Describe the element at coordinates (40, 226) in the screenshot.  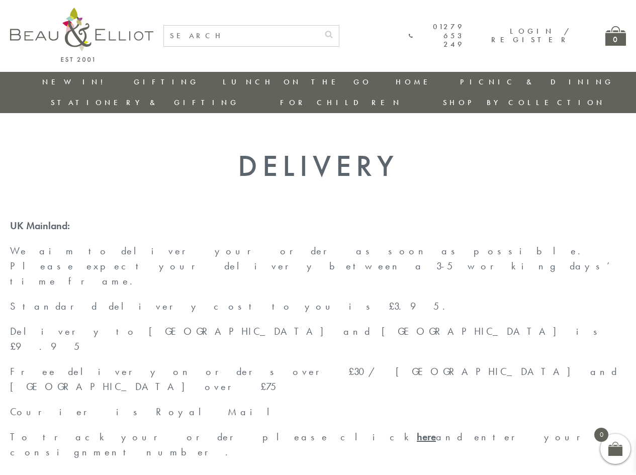
I see `strong: UK Mainland:` at that location.